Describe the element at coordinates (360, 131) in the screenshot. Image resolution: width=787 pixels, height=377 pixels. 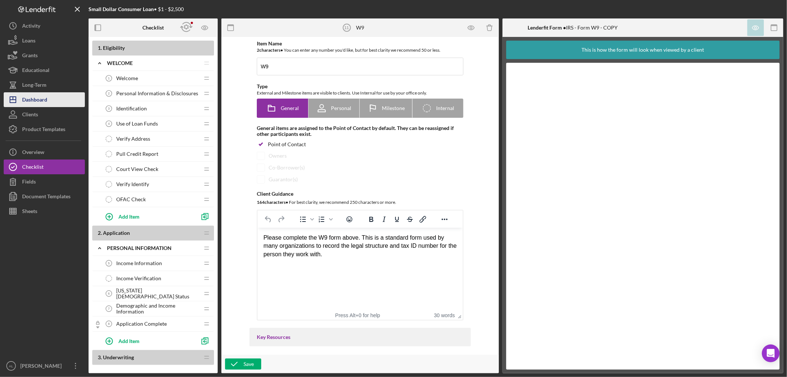
I see `div: General items are assigned to the Point of Contact by default. They can be reassigned if other pa...` at that location.